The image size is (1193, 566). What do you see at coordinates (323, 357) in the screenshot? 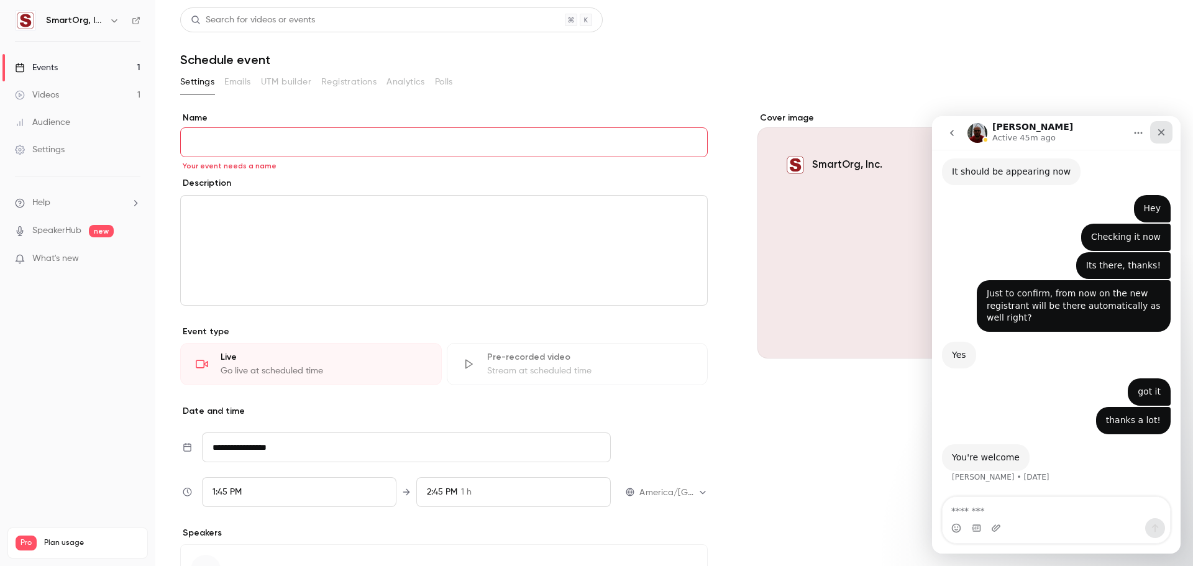
I see `div: Live` at bounding box center [323, 357].